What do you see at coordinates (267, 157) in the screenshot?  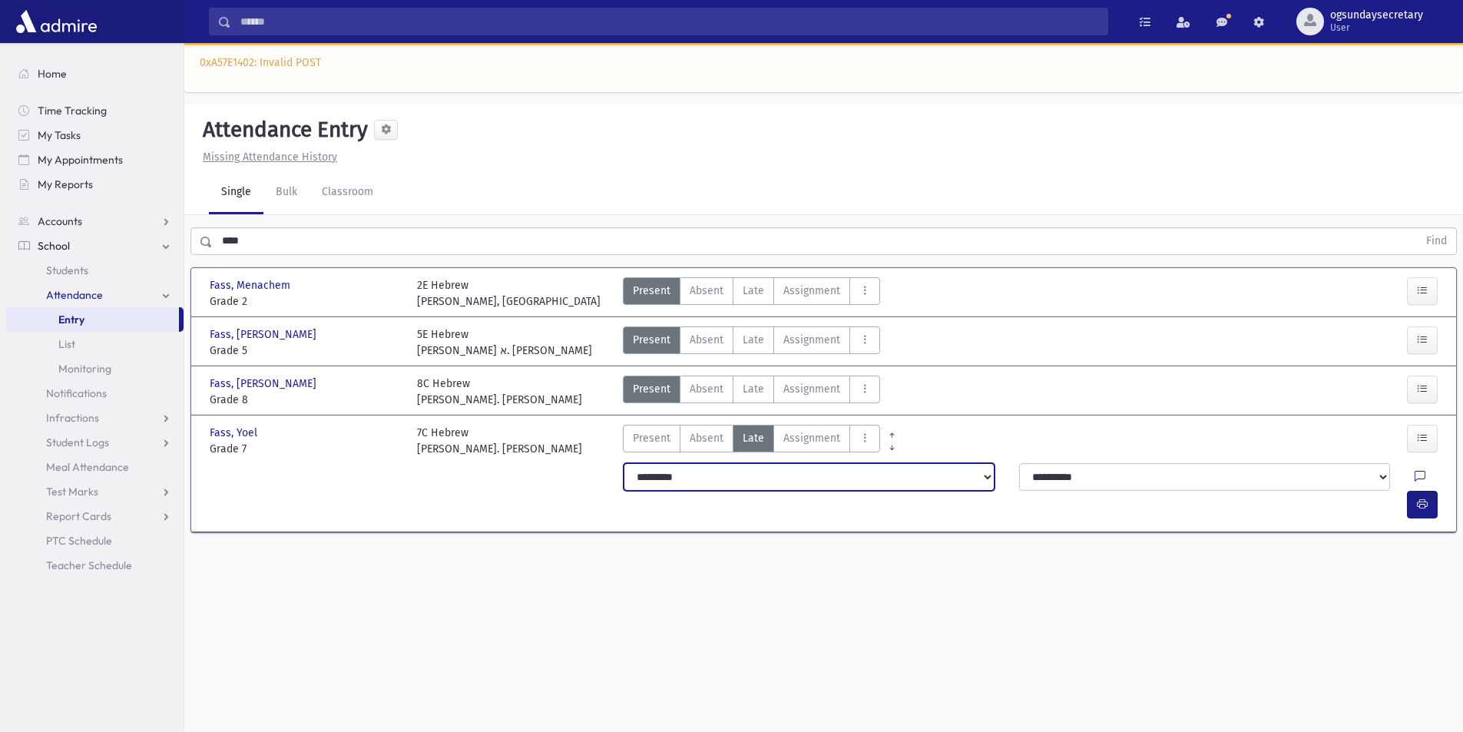 I see `a: Missing Attendance History` at bounding box center [267, 157].